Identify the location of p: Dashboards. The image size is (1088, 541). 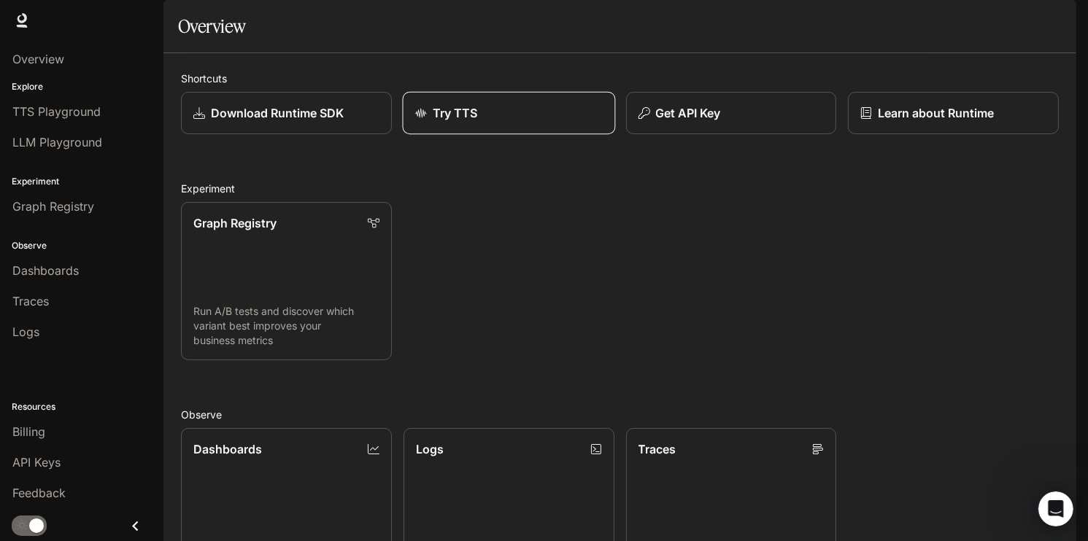
(228, 450).